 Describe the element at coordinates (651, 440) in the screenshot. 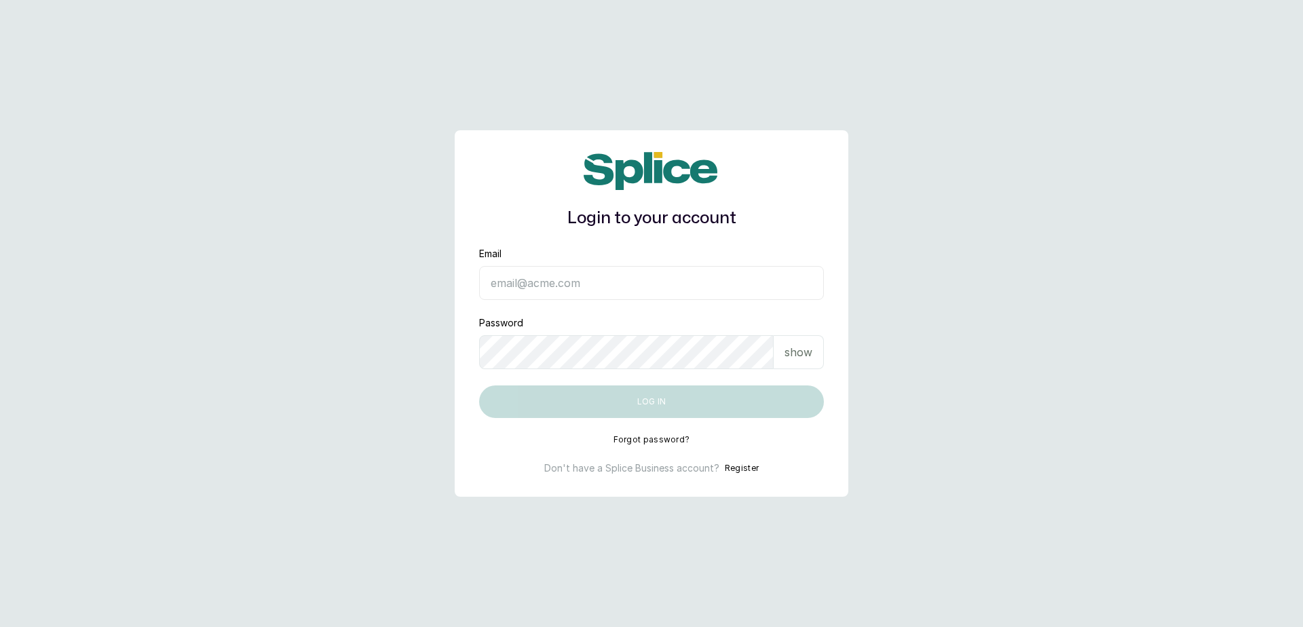

I see `button: Forgot password?` at that location.